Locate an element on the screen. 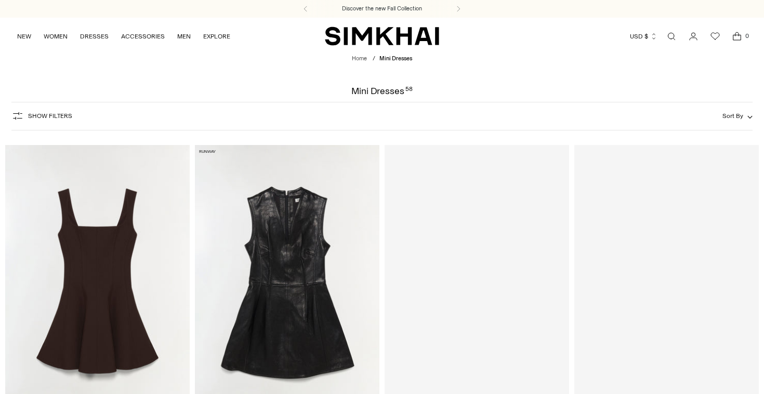 This screenshot has height=394, width=764. a: WOMEN is located at coordinates (56, 36).